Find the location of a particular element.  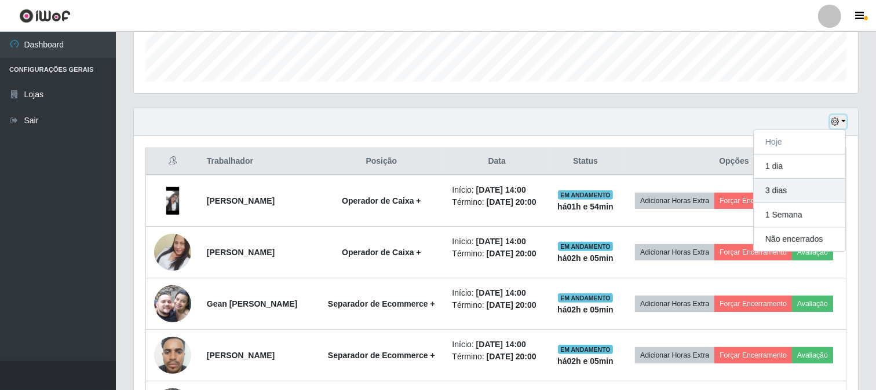

th: Status is located at coordinates (585, 162).